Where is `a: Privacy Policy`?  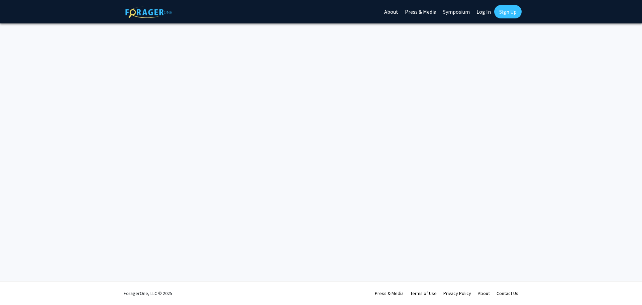 a: Privacy Policy is located at coordinates (457, 293).